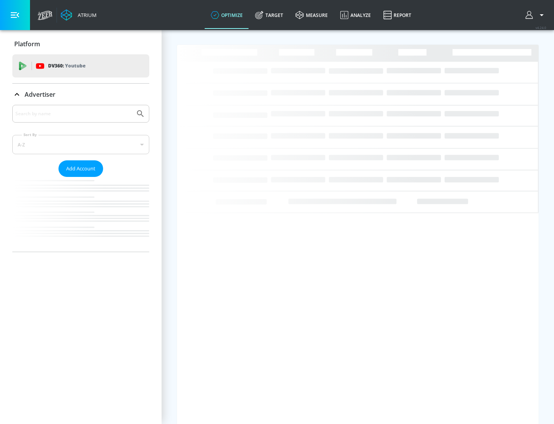  What do you see at coordinates (67, 66) in the screenshot?
I see `p: DV360:` at bounding box center [67, 66].